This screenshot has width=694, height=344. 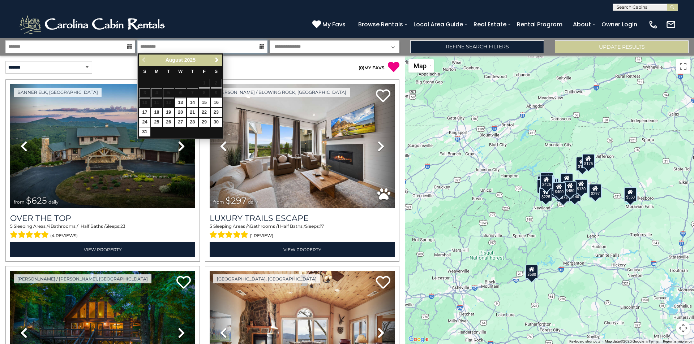 I want to click on span: Thursday, so click(x=192, y=72).